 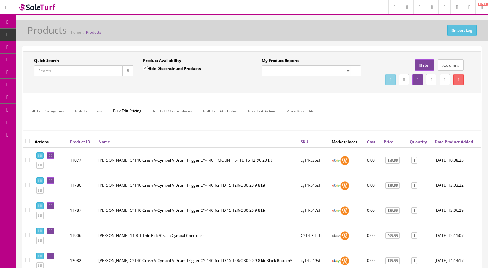 I want to click on a: Bulk Edit Categories, so click(x=46, y=111).